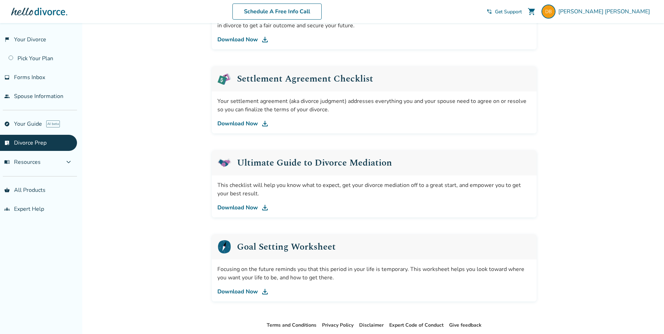 The height and width of the screenshot is (334, 664). I want to click on img: Ultimate Guide to Divorce Mediation, so click(224, 163).